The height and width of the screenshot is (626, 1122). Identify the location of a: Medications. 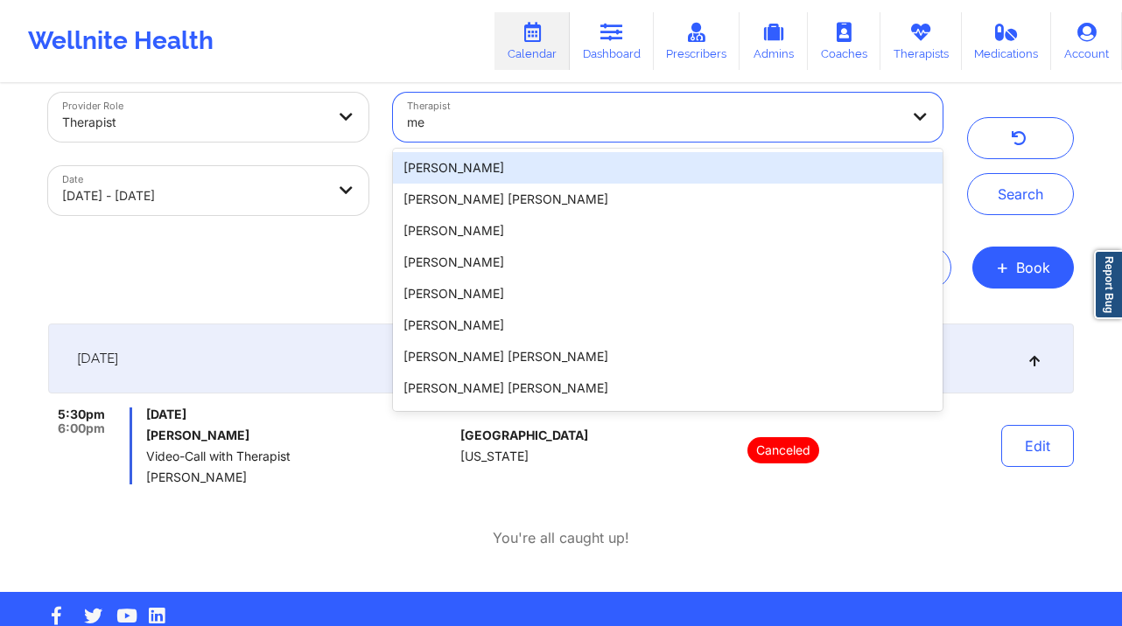
(1006, 41).